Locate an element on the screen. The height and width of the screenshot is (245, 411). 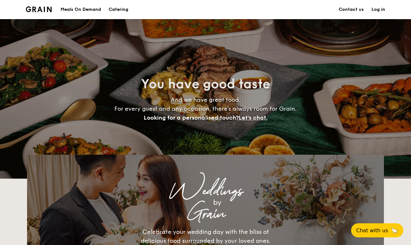
img: Grain is located at coordinates (39, 9).